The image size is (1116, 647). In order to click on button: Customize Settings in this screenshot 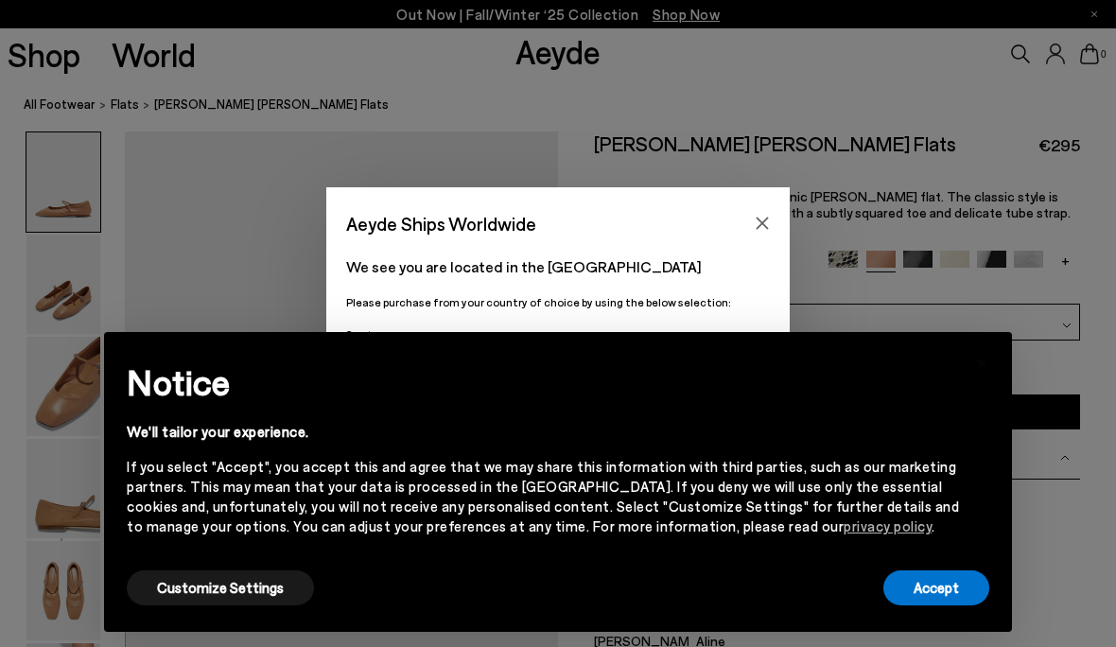, I will do `click(220, 587)`.